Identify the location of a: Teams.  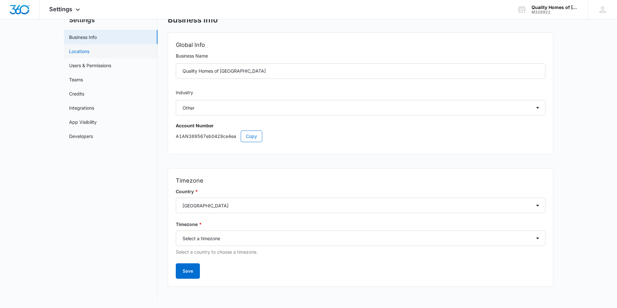
(76, 79).